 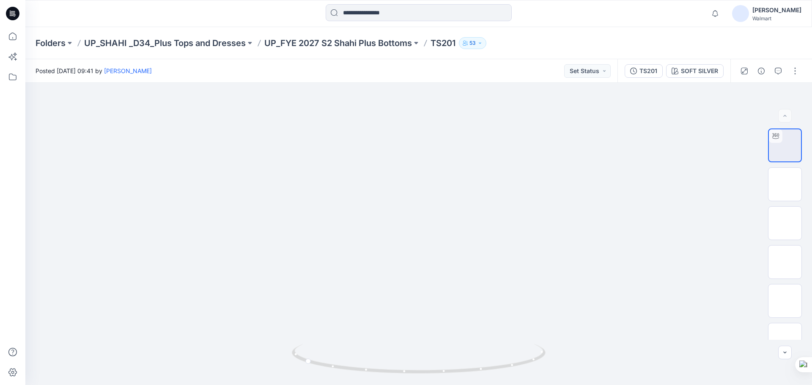 I want to click on a: UP_SHAHI _D34_Plus Tops and Dresses, so click(x=165, y=43).